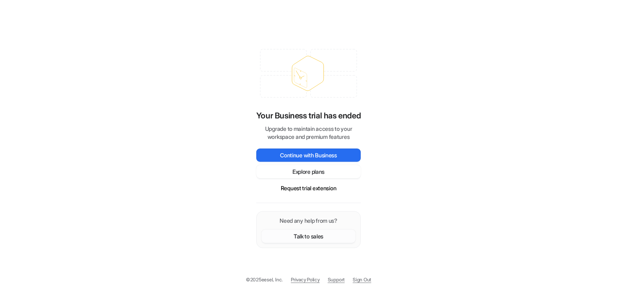 This screenshot has height=293, width=617. I want to click on a: Sign Out, so click(362, 280).